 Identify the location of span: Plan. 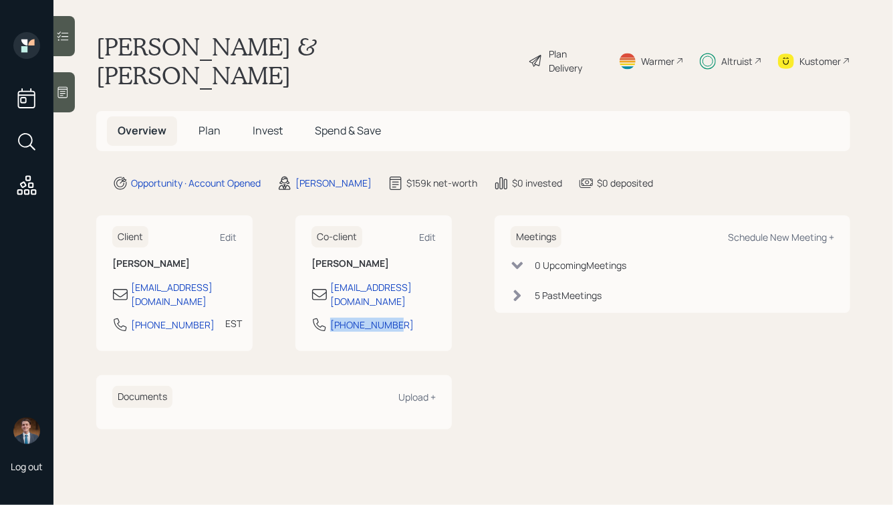
(209, 130).